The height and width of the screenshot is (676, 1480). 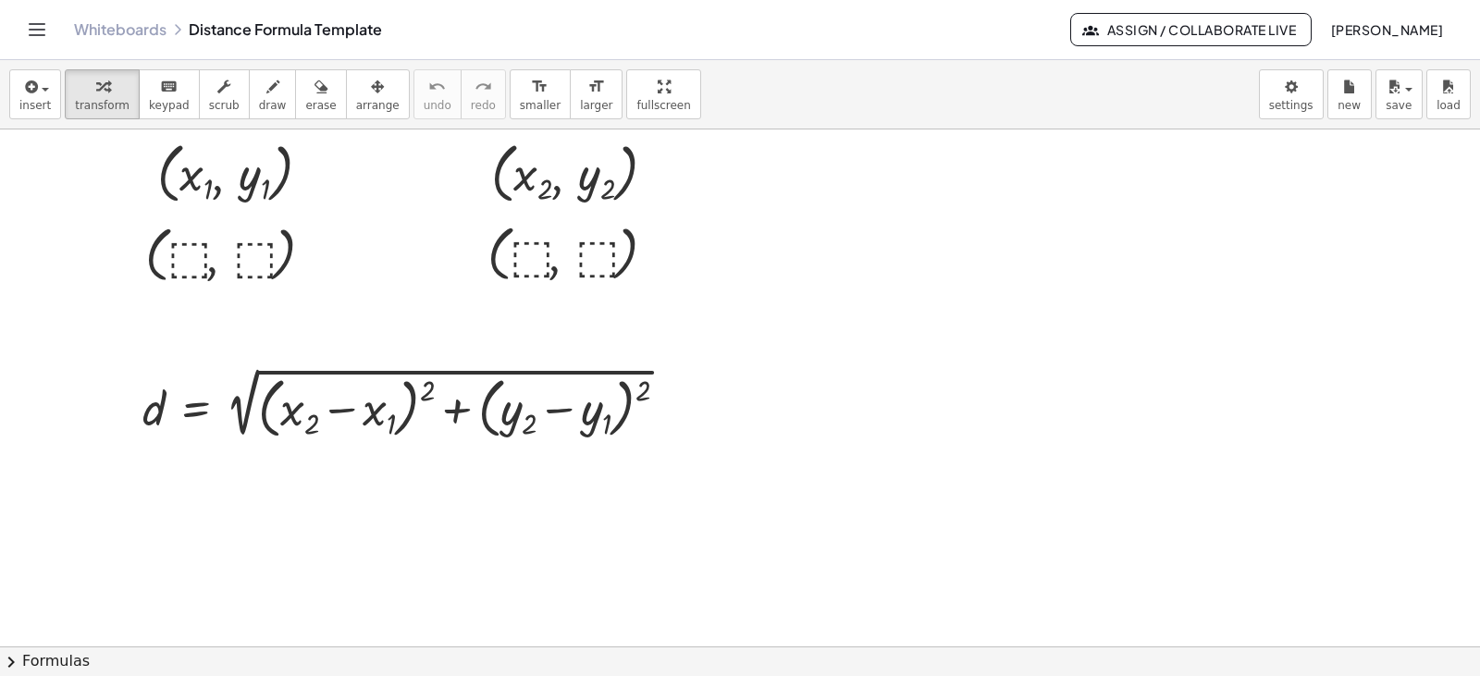 What do you see at coordinates (224, 94) in the screenshot?
I see `button: scrub` at bounding box center [224, 94].